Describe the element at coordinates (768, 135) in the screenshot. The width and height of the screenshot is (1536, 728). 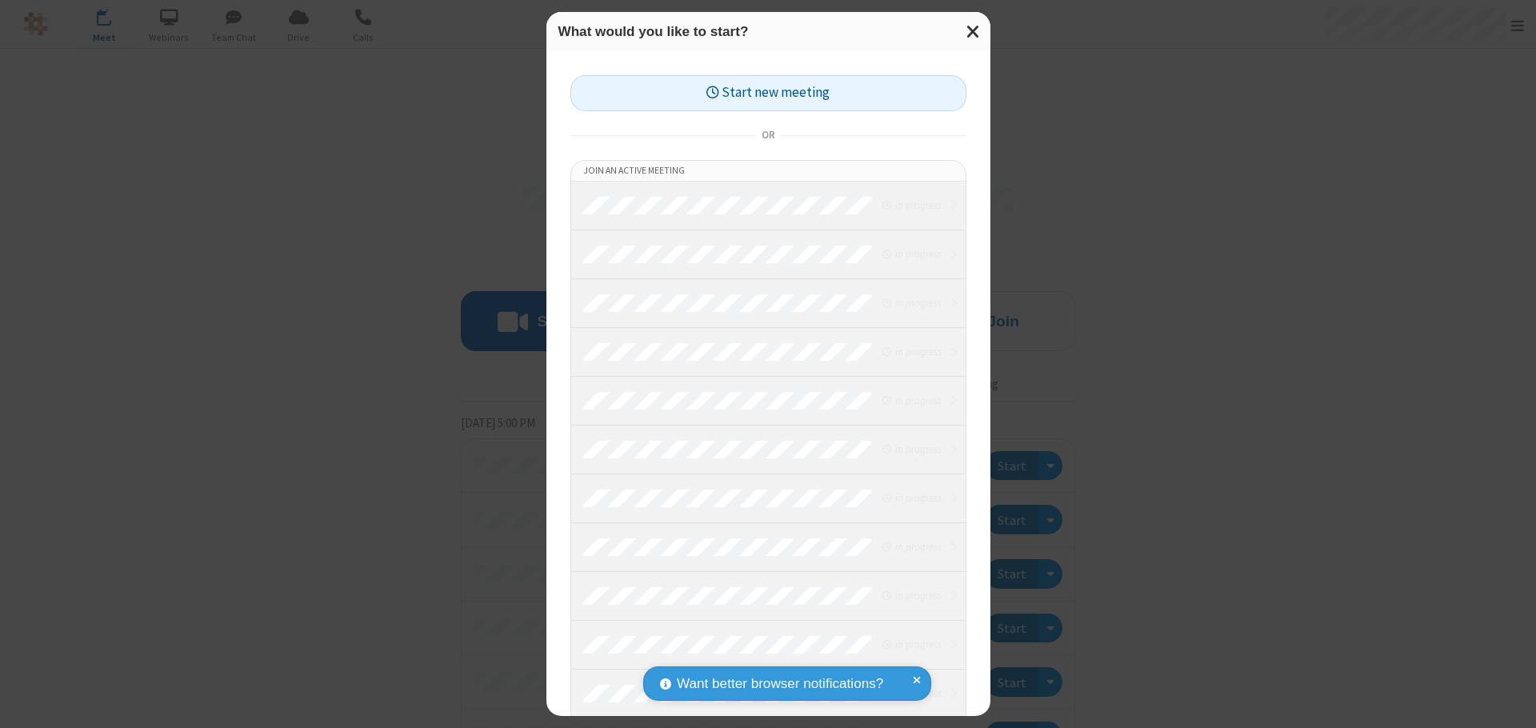
I see `span: or` at that location.